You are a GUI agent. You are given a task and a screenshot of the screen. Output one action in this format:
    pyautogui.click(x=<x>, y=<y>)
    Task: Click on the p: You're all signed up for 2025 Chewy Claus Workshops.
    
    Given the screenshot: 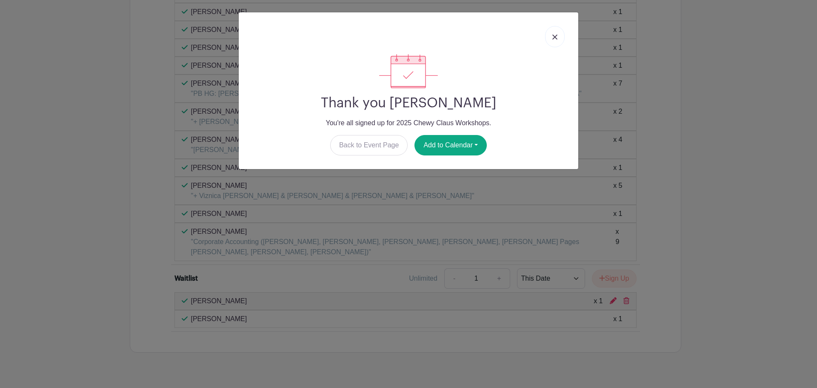 What is the action you would take?
    pyautogui.click(x=409, y=123)
    